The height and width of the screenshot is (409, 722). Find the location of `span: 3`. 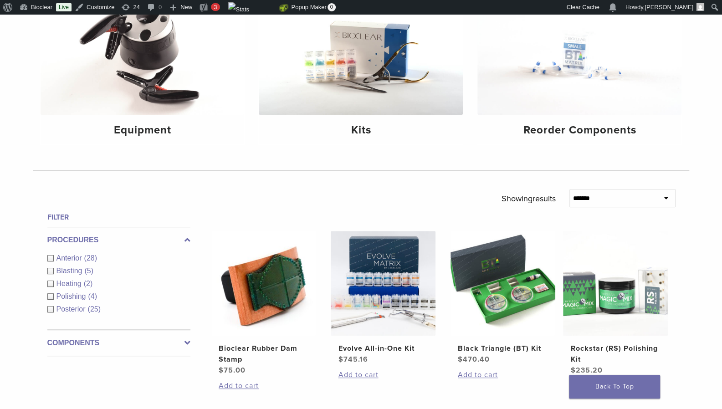

span: 3 is located at coordinates (215, 7).